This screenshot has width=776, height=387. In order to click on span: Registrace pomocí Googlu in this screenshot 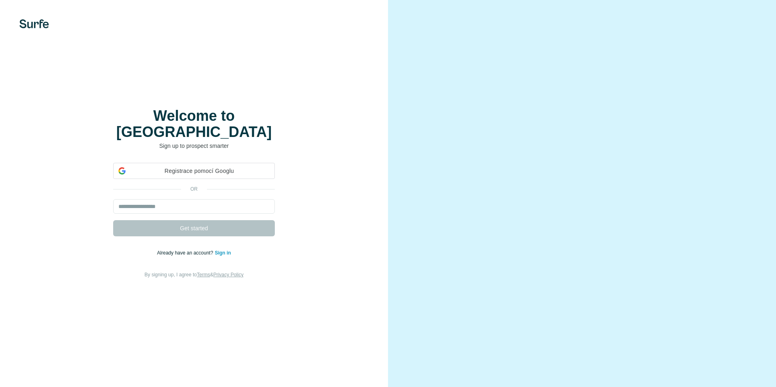, I will do `click(199, 171)`.